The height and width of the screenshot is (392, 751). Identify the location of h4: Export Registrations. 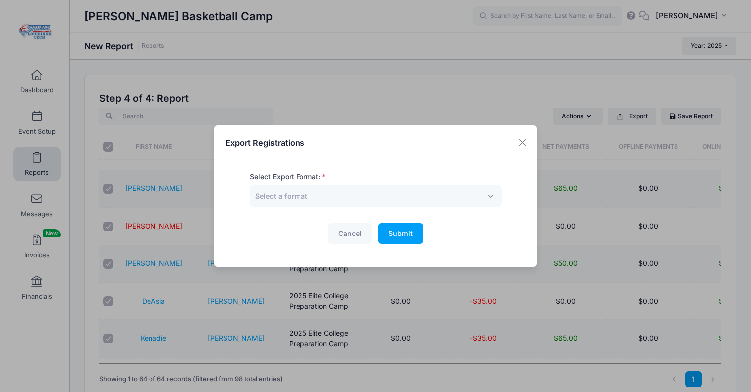
(265, 142).